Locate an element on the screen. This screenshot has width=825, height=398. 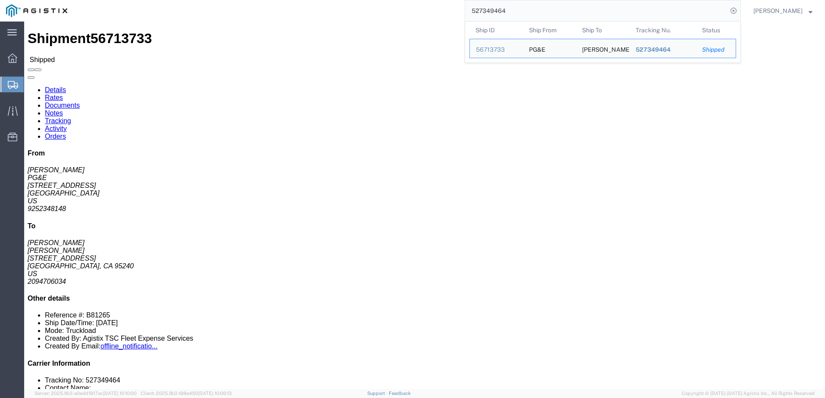
th: Tracking Nu. is located at coordinates (662, 30).